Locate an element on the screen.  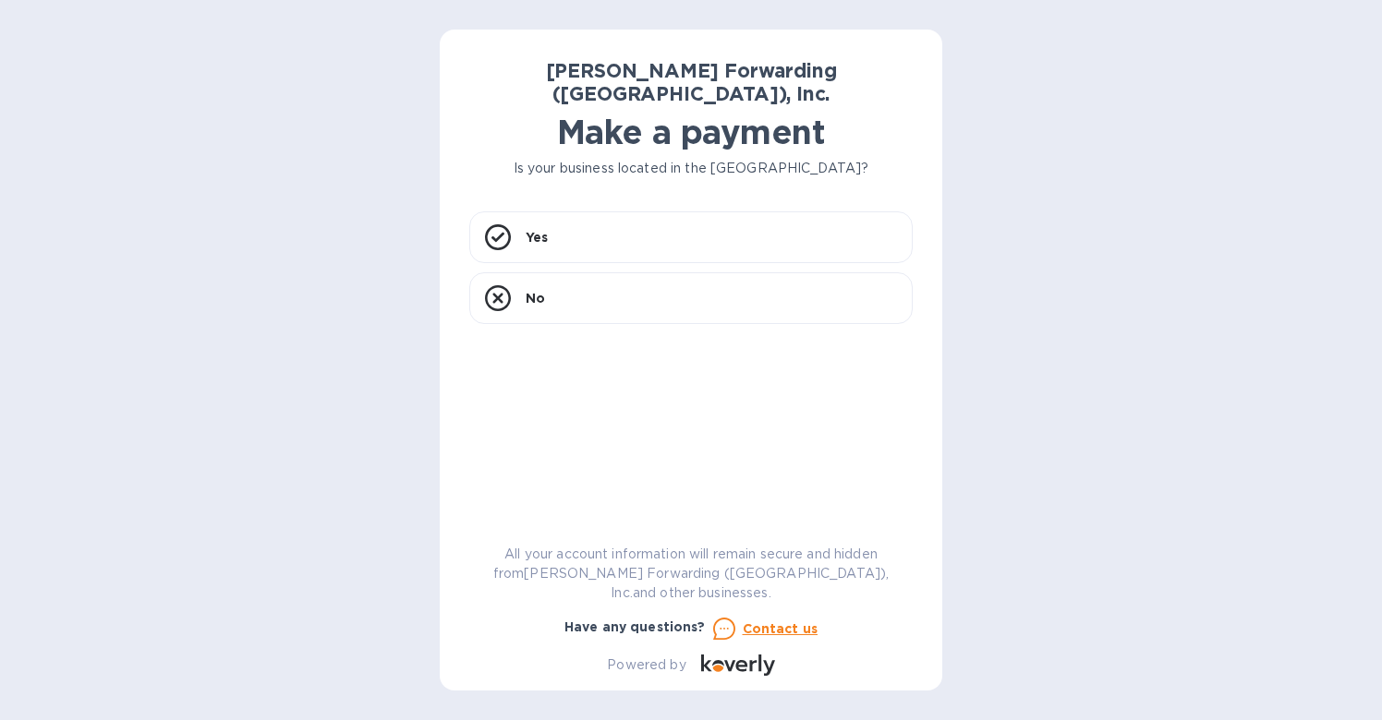
h1: Make a payment is located at coordinates (691, 132).